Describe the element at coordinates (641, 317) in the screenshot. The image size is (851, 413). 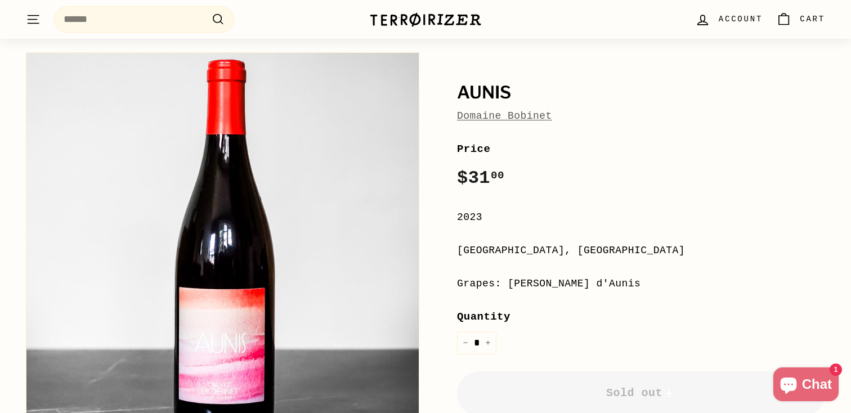
I see `label: Quantity` at that location.